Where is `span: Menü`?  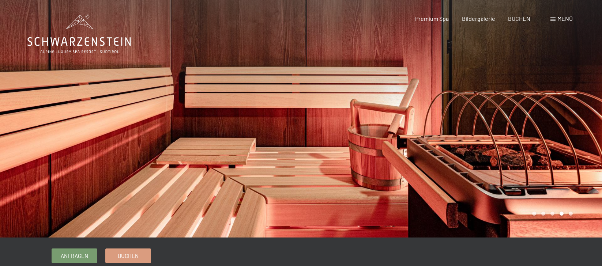
span: Menü is located at coordinates (565, 18).